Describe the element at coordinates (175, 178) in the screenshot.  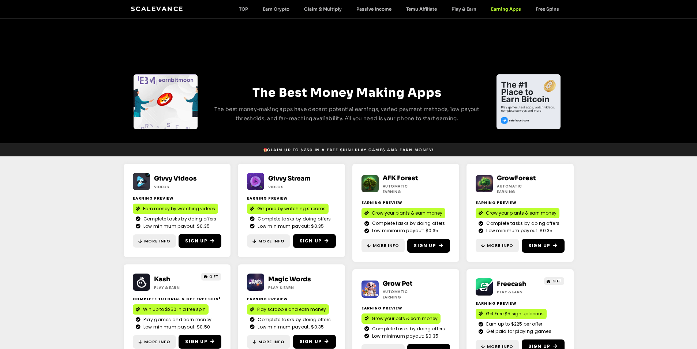
I see `a: Givvy Videos` at that location.